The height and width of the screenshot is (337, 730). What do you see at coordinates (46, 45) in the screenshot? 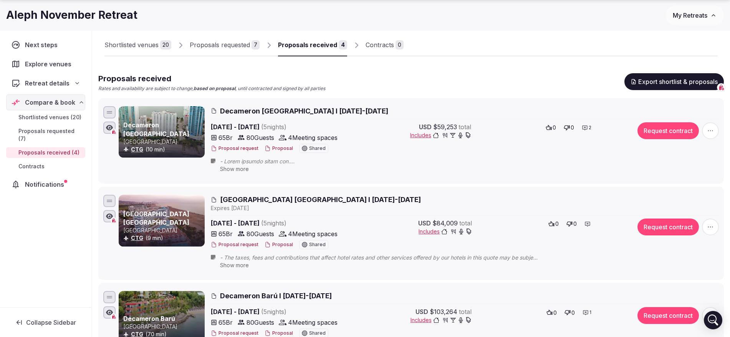
I see `a: Next steps` at bounding box center [46, 45].